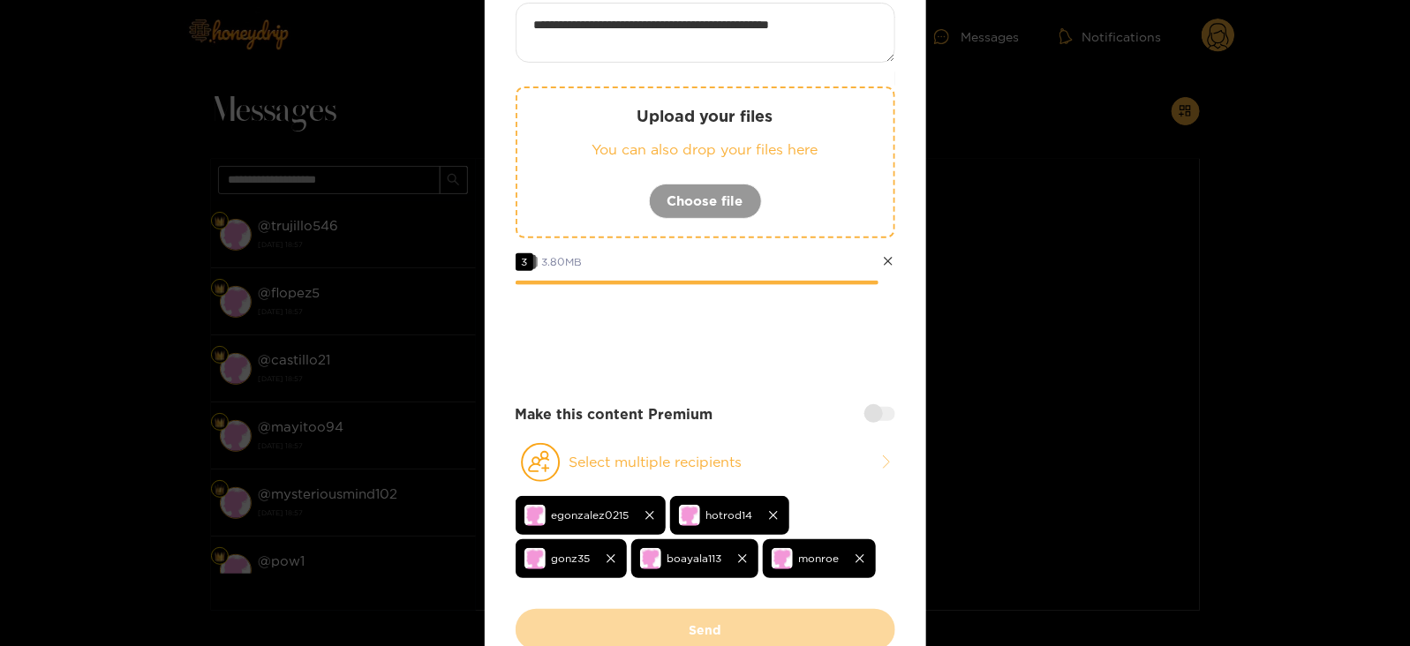  What do you see at coordinates (705, 463) in the screenshot?
I see `button: Select multiple recipients` at bounding box center [705, 463].